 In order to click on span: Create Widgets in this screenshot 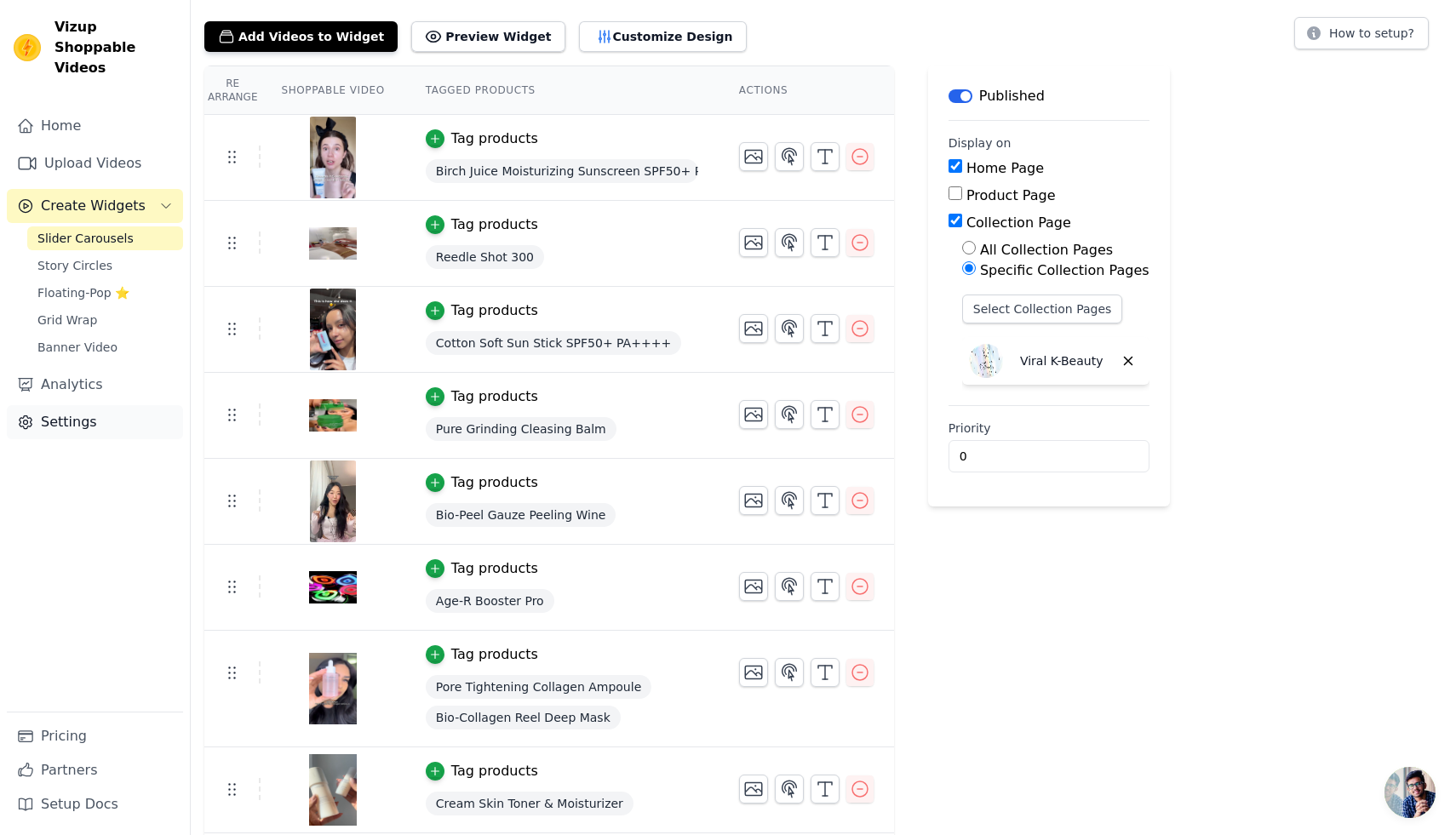, I will do `click(93, 206)`.